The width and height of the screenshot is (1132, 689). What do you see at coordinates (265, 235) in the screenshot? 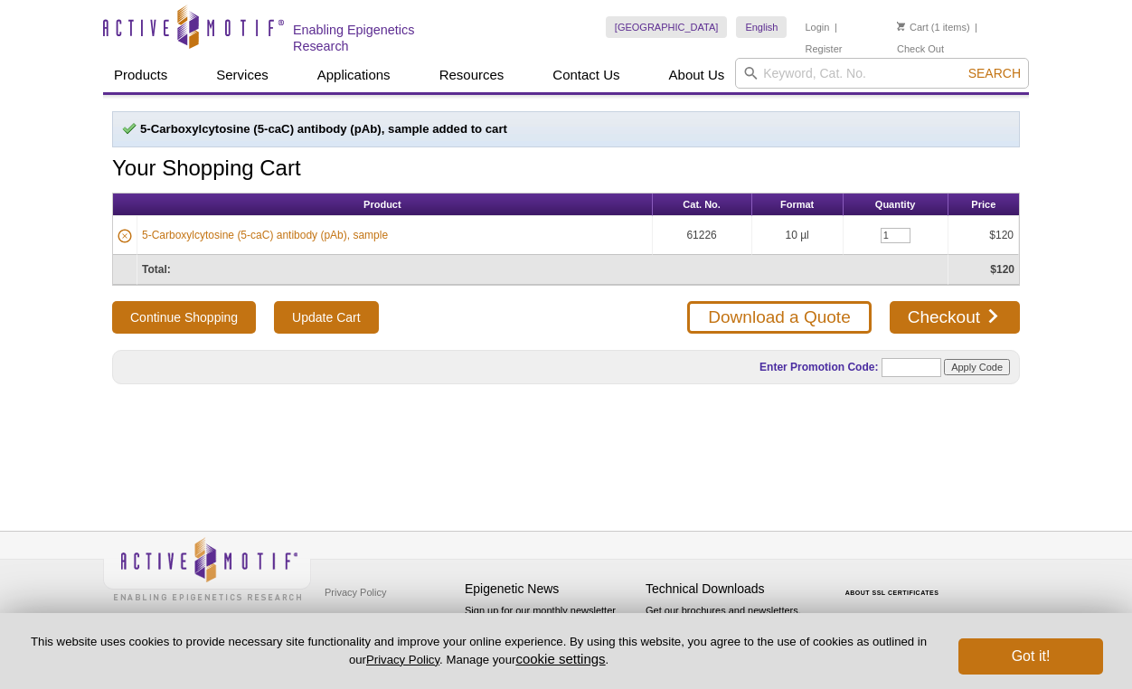
I see `a: 5-Carboxylcytosine (5-caC) antibody (pAb), sample` at bounding box center [265, 235].